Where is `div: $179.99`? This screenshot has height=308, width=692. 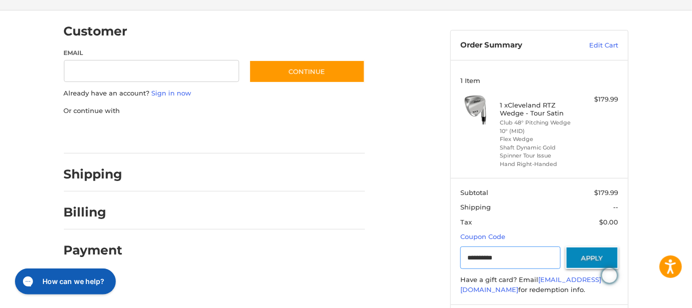 div: $179.99 is located at coordinates (598, 99).